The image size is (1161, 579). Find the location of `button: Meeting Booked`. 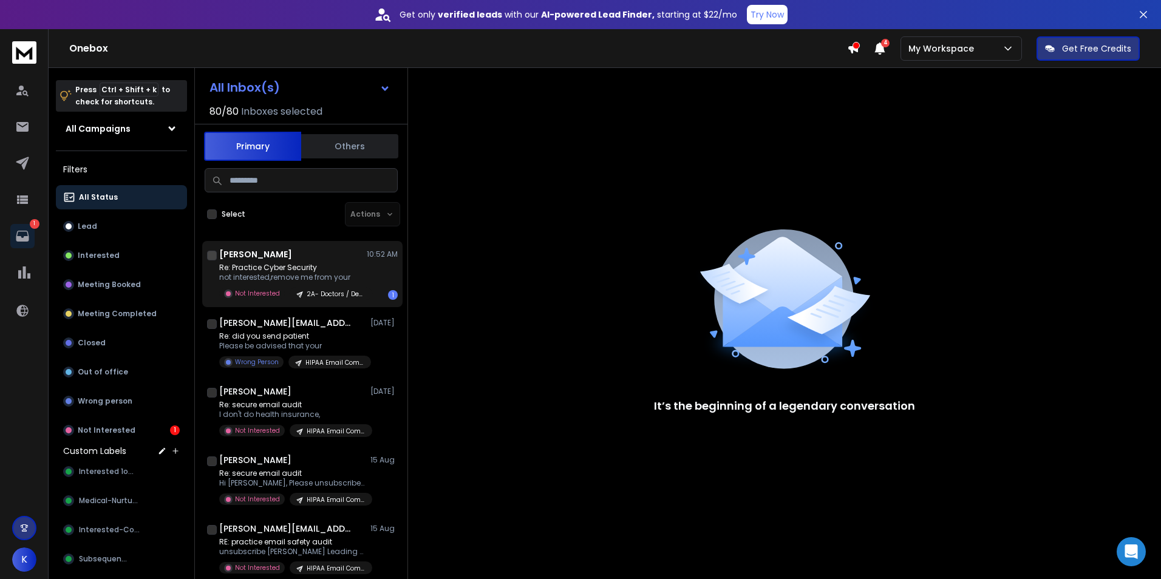

button: Meeting Booked is located at coordinates (121, 285).